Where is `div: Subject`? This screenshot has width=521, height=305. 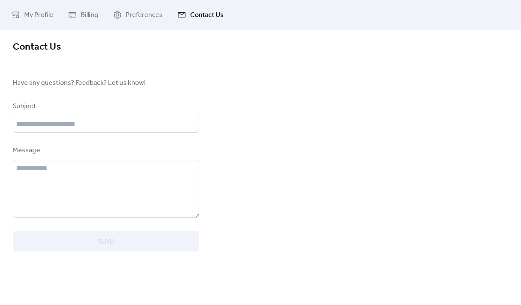
div: Subject is located at coordinates (105, 106).